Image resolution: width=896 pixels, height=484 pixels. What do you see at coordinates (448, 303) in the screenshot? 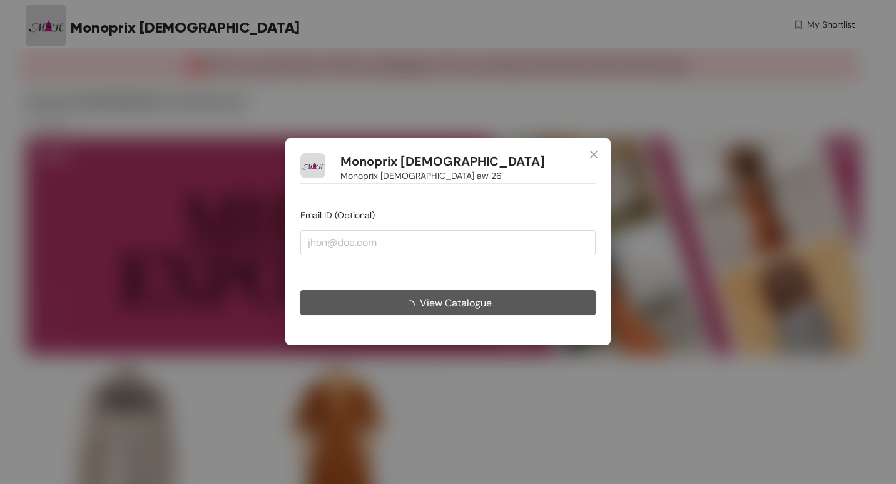
I see `button: View Catalogue` at bounding box center [448, 303].